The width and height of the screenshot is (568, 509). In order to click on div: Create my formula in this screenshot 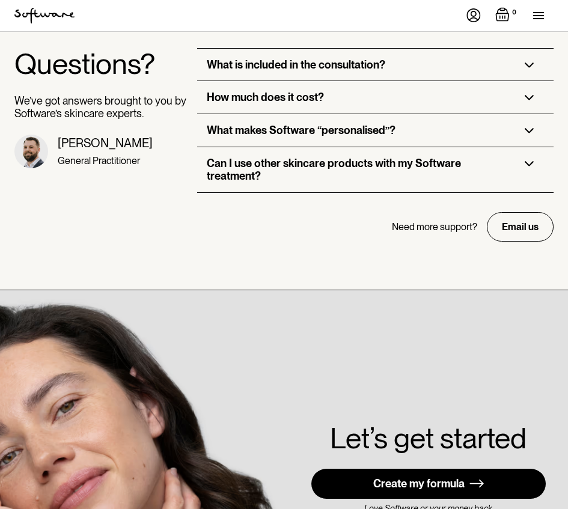, I will do `click(419, 484)`.